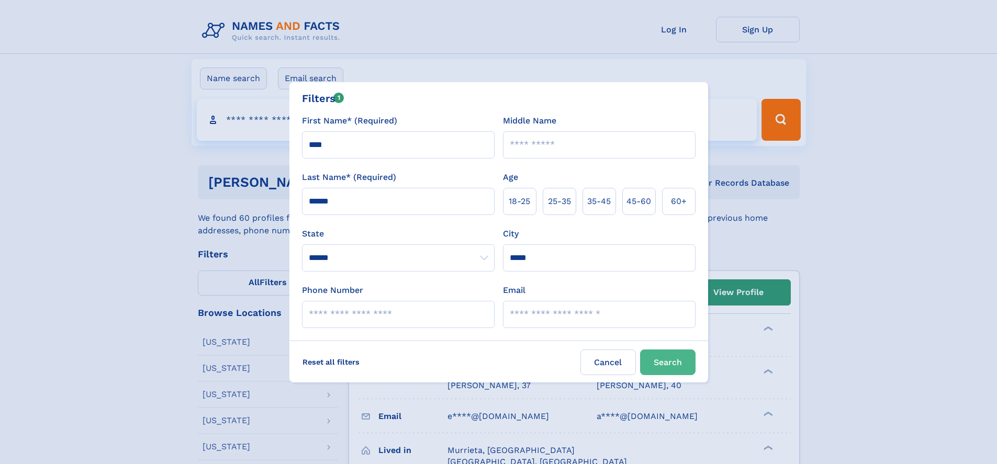 The height and width of the screenshot is (464, 997). Describe the element at coordinates (331, 362) in the screenshot. I see `label: Reset all filters` at that location.